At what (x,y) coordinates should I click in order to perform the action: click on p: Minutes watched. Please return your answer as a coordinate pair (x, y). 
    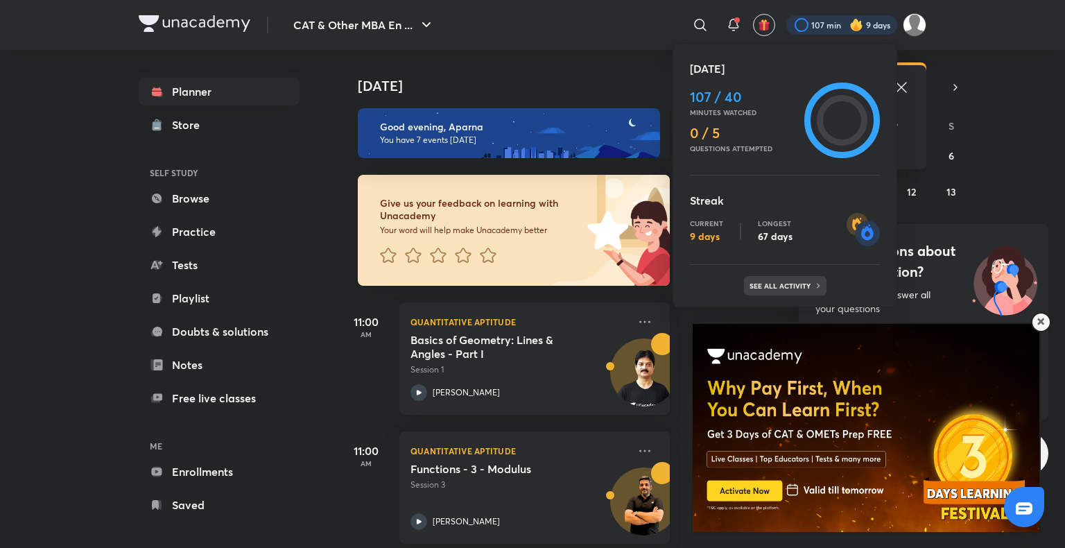
    Looking at the image, I should click on (744, 112).